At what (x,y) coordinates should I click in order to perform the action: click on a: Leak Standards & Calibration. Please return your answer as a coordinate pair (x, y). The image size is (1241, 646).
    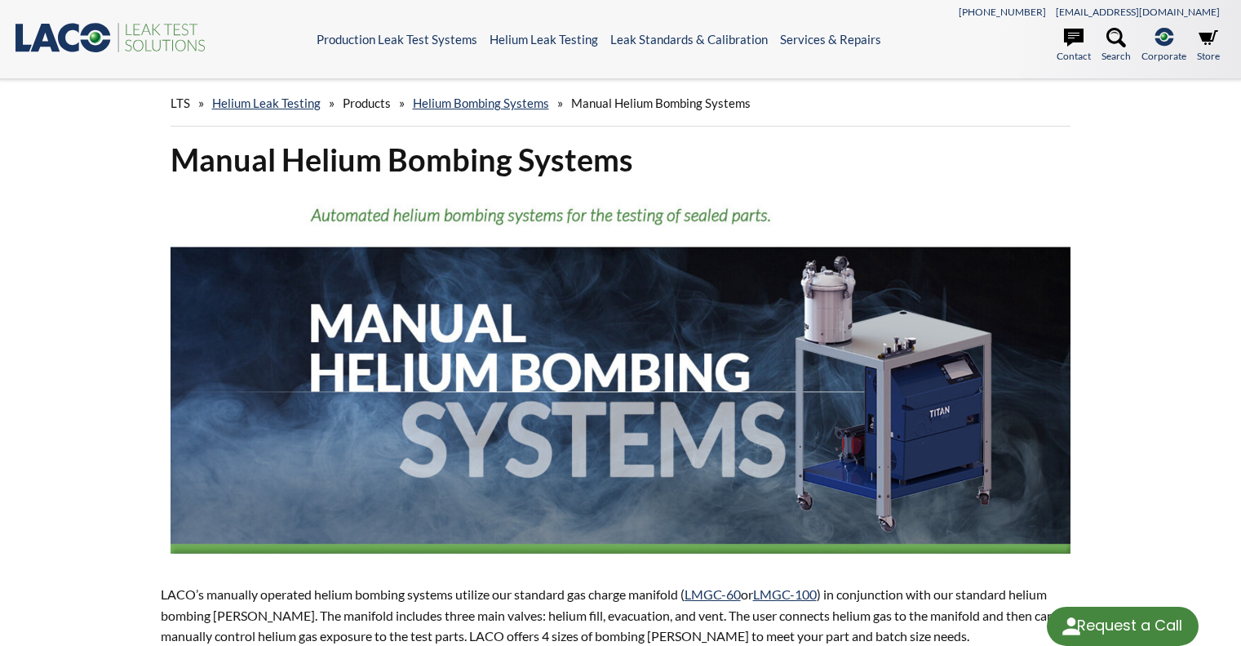
    Looking at the image, I should click on (689, 39).